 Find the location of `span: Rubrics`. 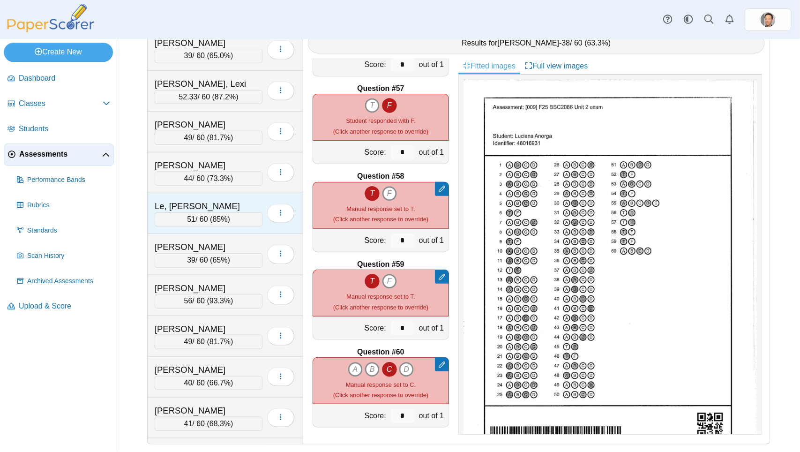

span: Rubrics is located at coordinates (68, 205).